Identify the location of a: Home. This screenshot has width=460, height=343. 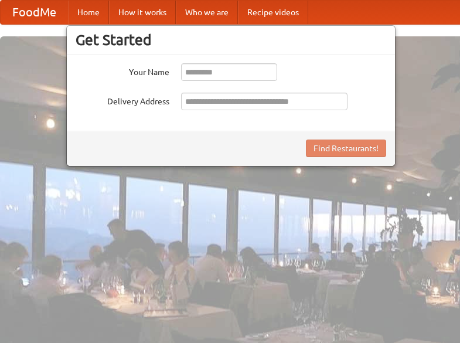
(88, 12).